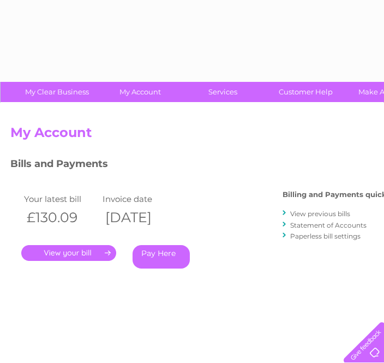 The width and height of the screenshot is (384, 363). What do you see at coordinates (140, 92) in the screenshot?
I see `a: My Account` at bounding box center [140, 92].